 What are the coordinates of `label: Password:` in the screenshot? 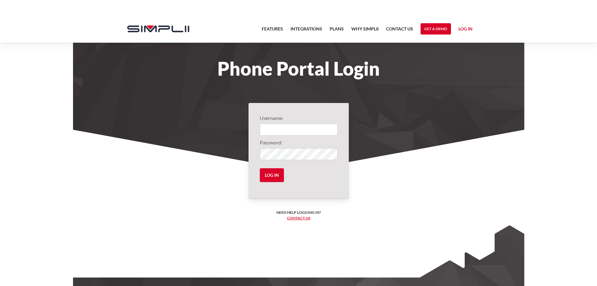 It's located at (299, 142).